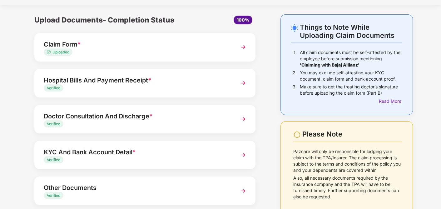  I want to click on div: Please Note, so click(352, 134).